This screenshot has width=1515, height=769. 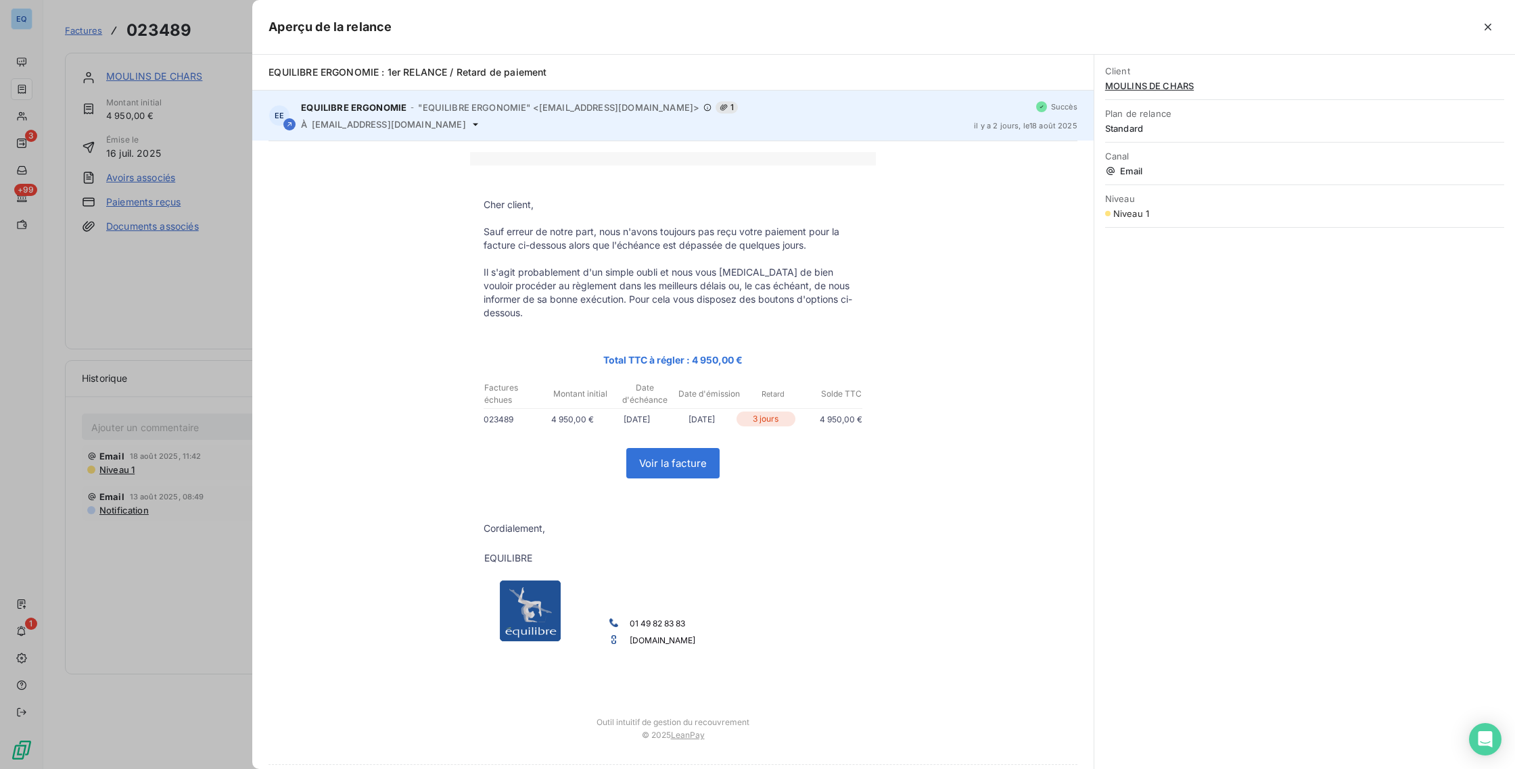 I want to click on span: Email, so click(x=1304, y=171).